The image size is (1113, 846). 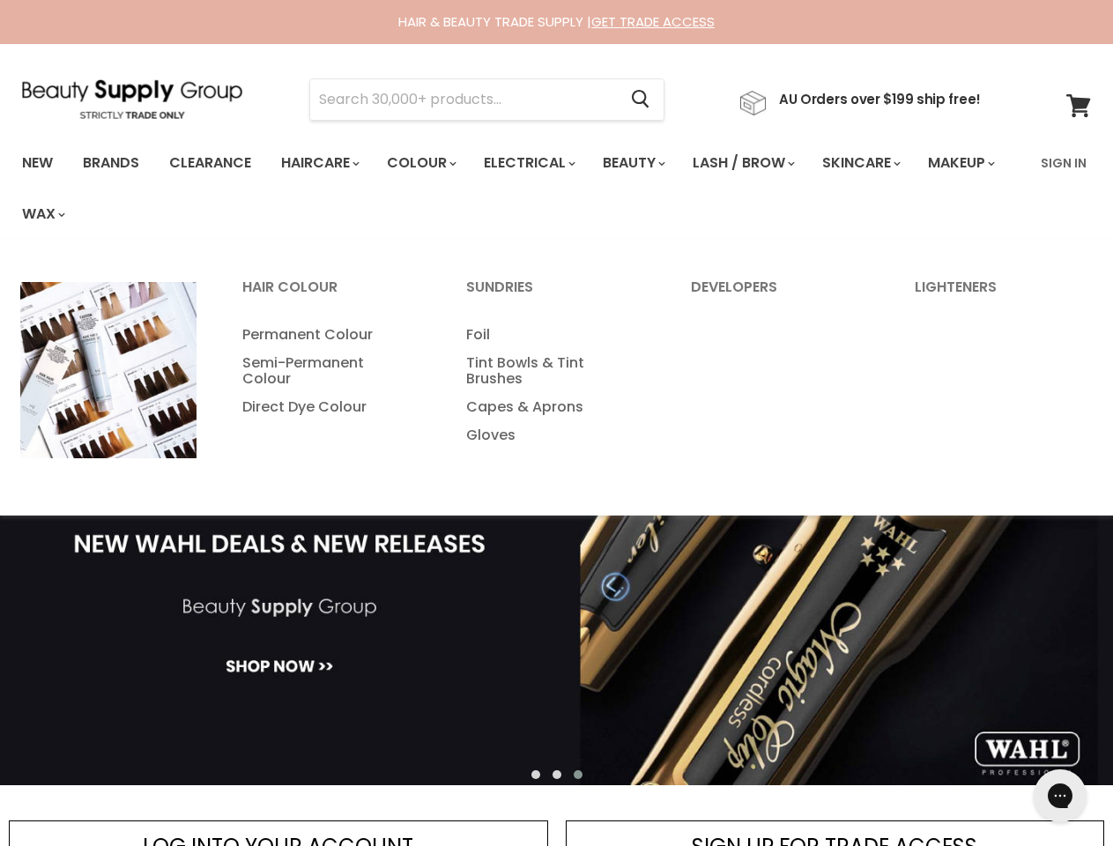 What do you see at coordinates (487, 100) in the screenshot?
I see `form: Product` at bounding box center [487, 100].